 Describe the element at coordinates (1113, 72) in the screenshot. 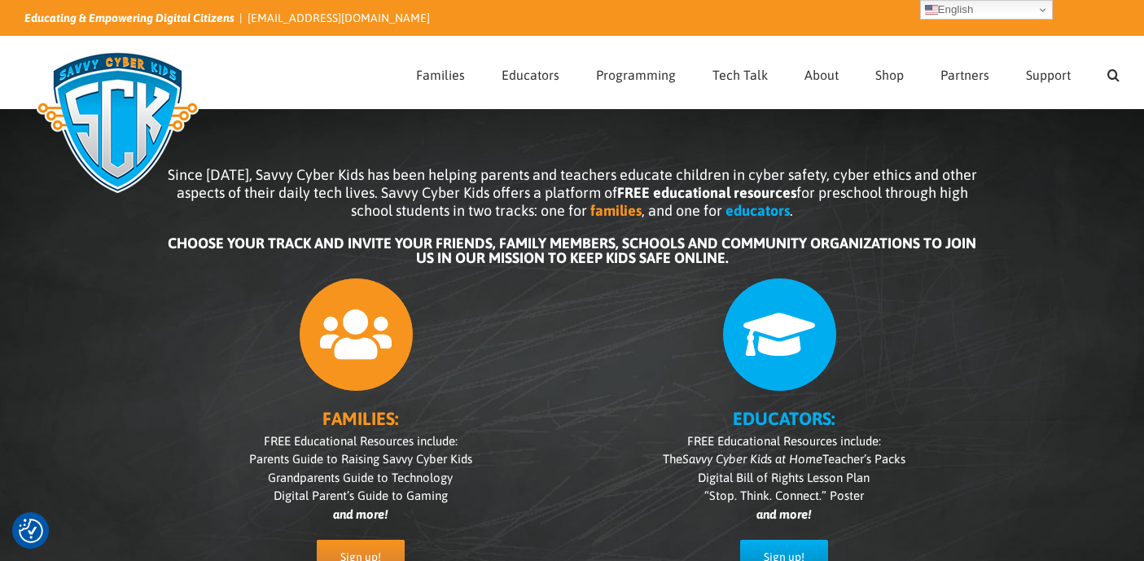

I see `a: Search` at that location.